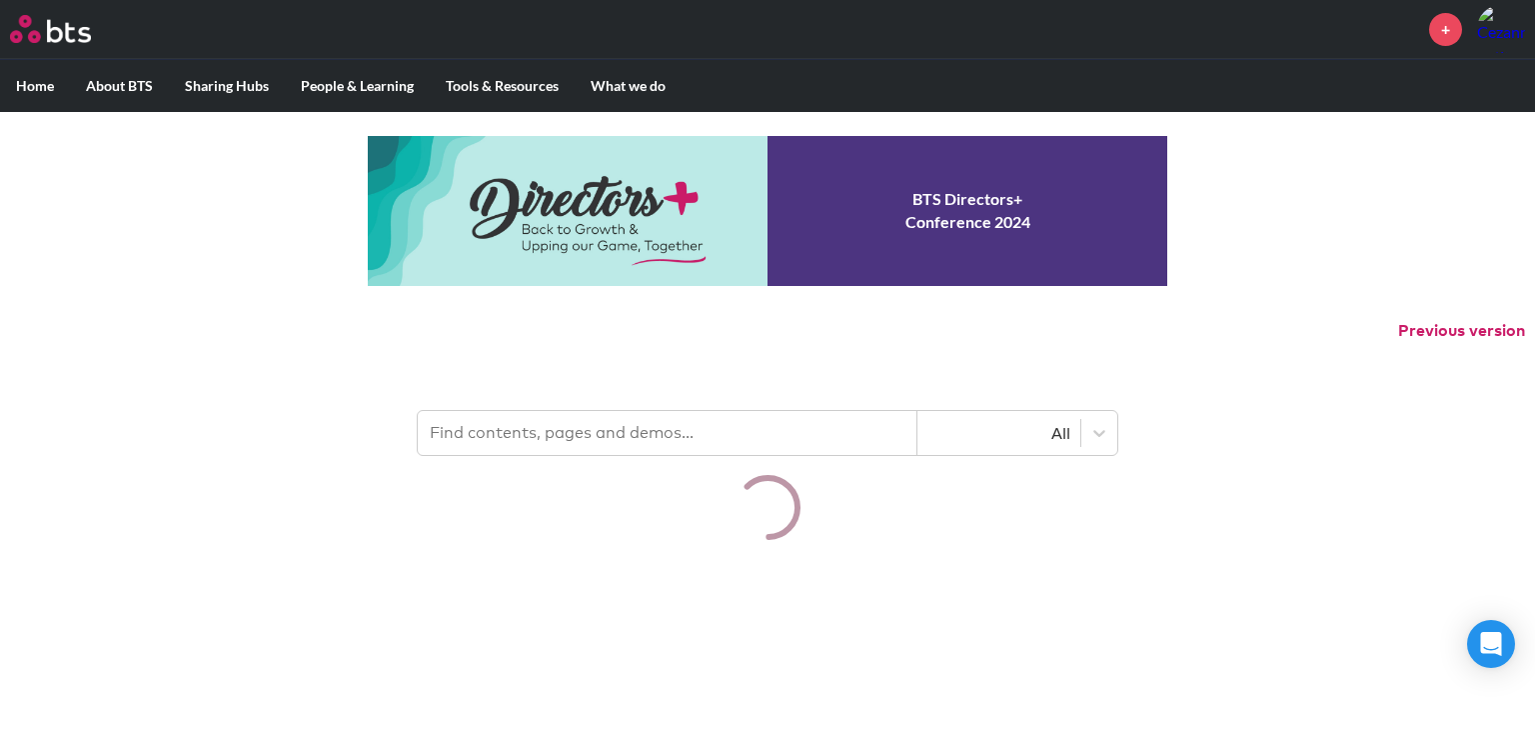 The height and width of the screenshot is (738, 1535). Describe the element at coordinates (50, 29) in the screenshot. I see `img: BTS Logo` at that location.